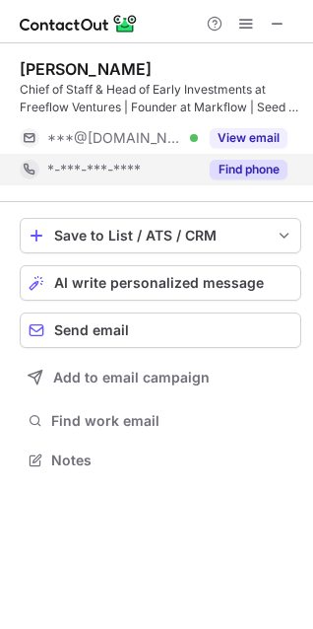 The width and height of the screenshot is (313, 629). I want to click on button: Notes, so click(161, 460).